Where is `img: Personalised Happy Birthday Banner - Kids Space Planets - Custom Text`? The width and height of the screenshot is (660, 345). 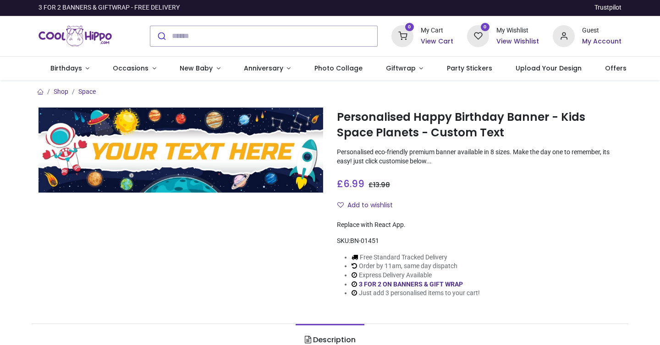 img: Personalised Happy Birthday Banner - Kids Space Planets - Custom Text is located at coordinates (180, 150).